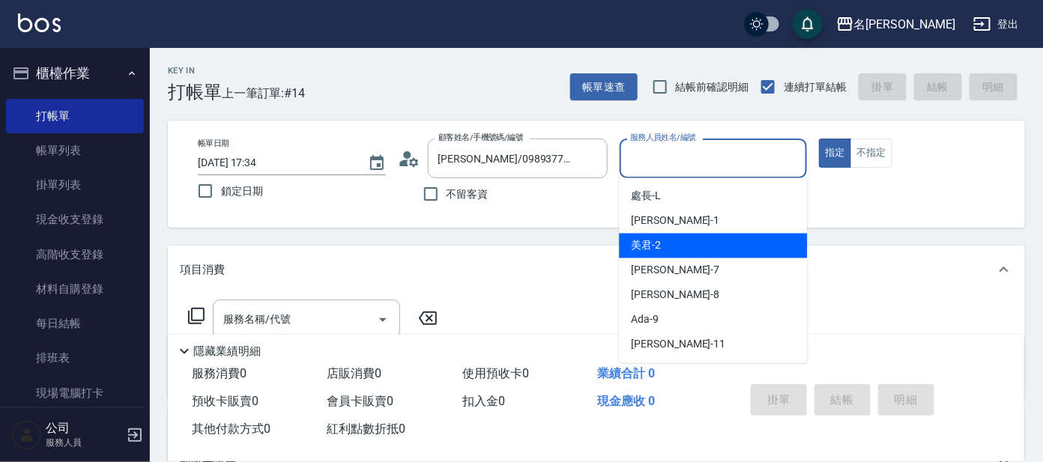 This screenshot has height=462, width=1043. Describe the element at coordinates (483, 401) in the screenshot. I see `span: 扣入金 0` at that location.